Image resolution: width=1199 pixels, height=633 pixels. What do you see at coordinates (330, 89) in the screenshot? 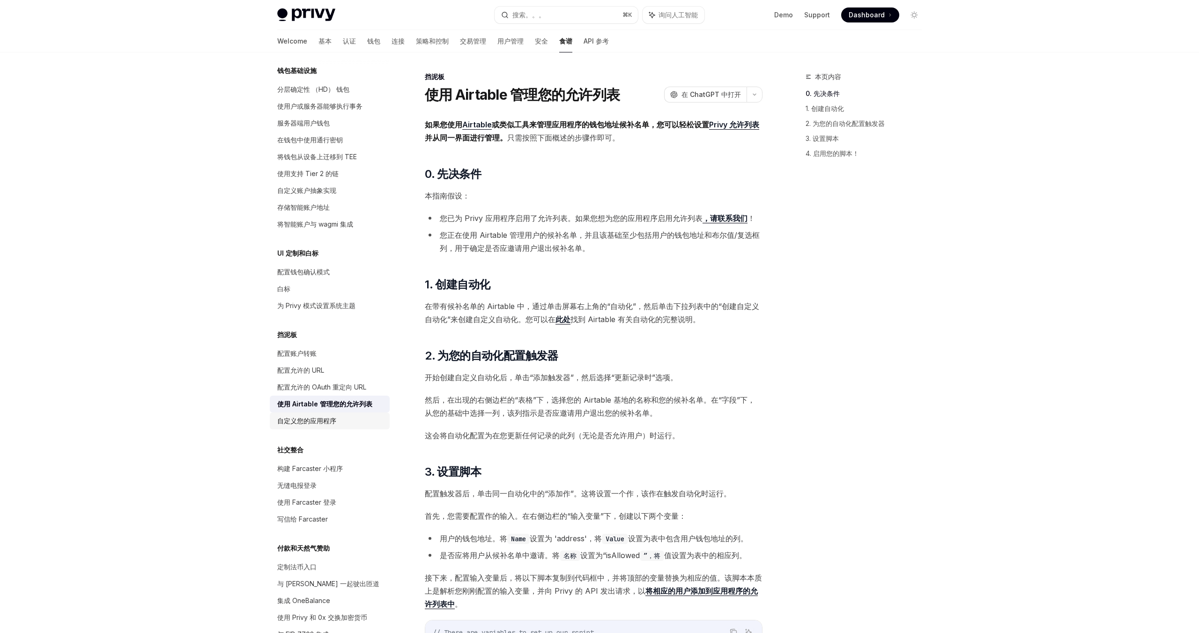
I see `a: 分层确定性 （HD） 钱包` at bounding box center [330, 89].